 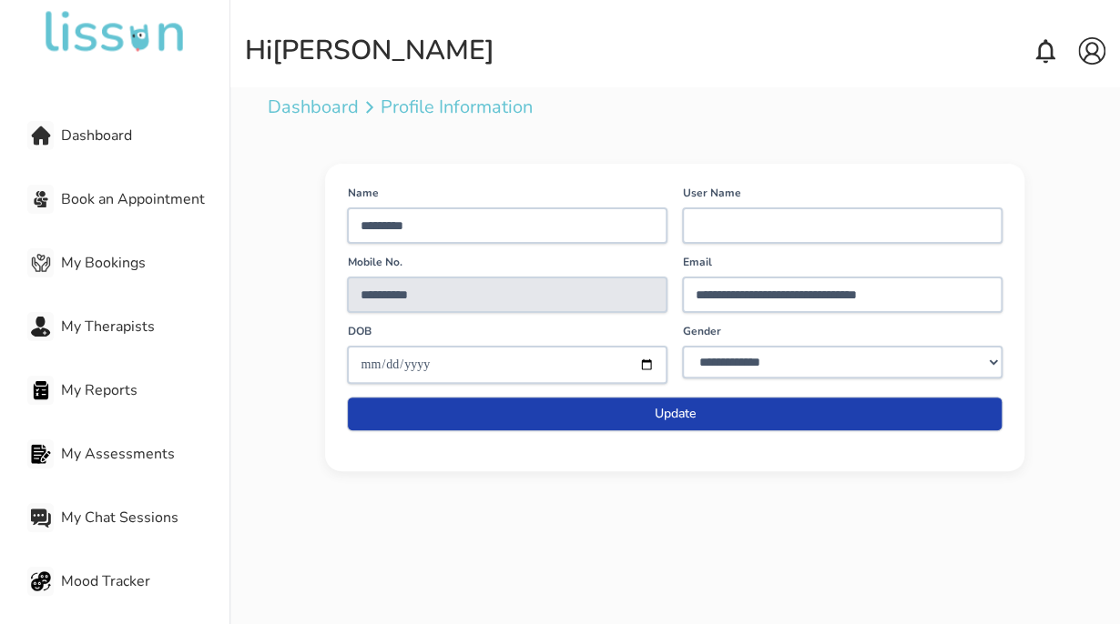 I want to click on label: Gender, so click(x=773, y=331).